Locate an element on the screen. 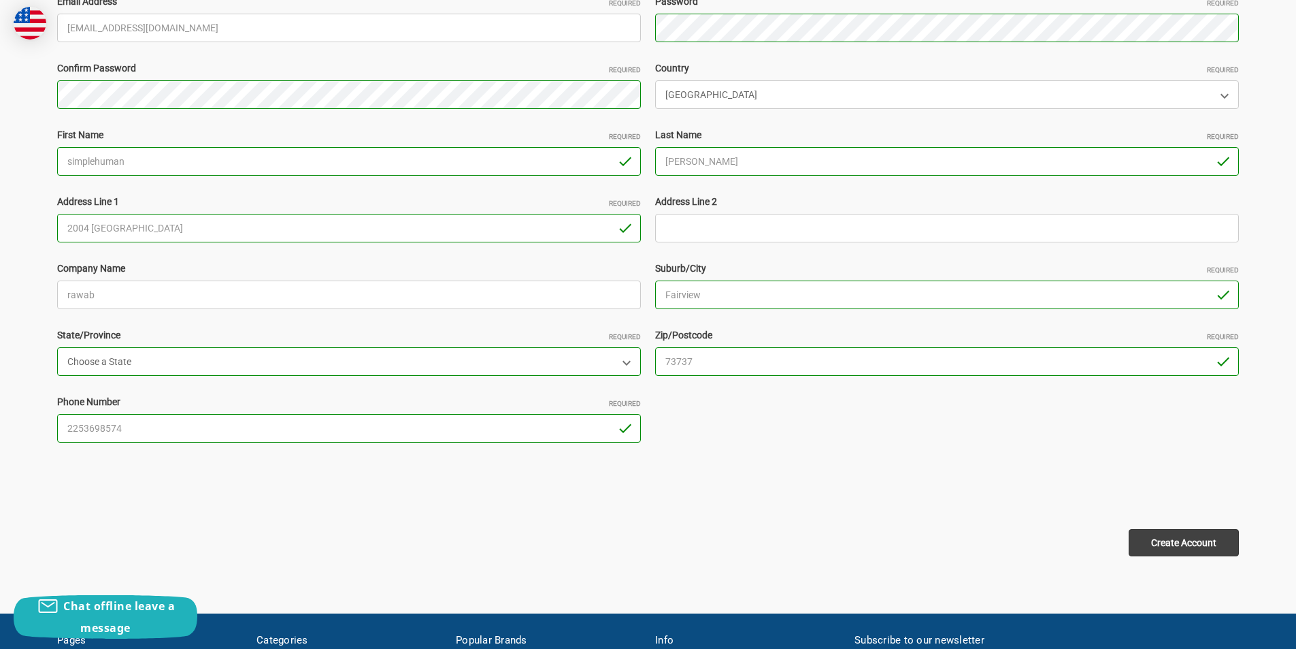 This screenshot has width=1296, height=649. input: Create Account is located at coordinates (1184, 542).